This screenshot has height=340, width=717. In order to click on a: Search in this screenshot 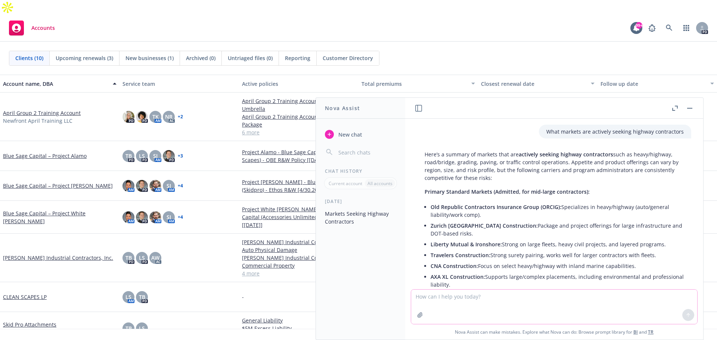, I will do `click(669, 28)`.